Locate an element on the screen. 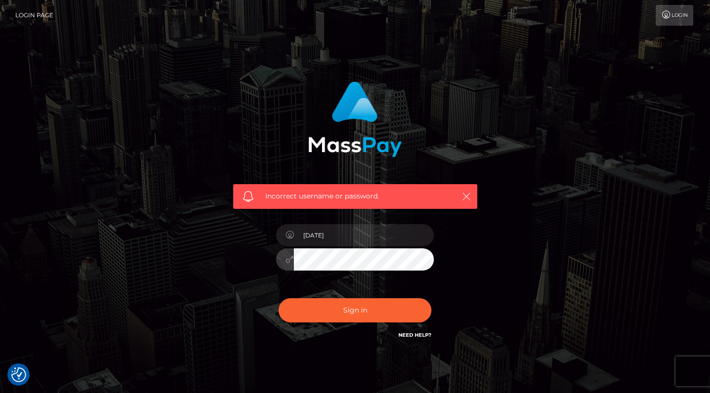 This screenshot has width=710, height=393. input: Username... is located at coordinates (364, 235).